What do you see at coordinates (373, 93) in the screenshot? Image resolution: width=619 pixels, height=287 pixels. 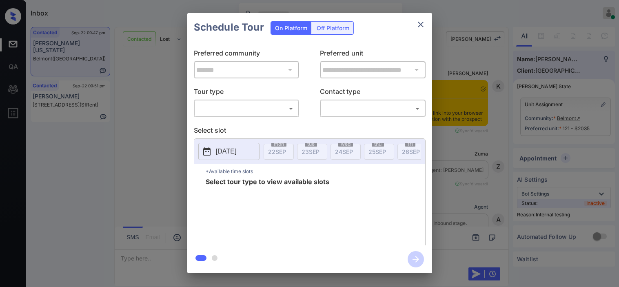 I see `p: Contact type` at bounding box center [373, 93].